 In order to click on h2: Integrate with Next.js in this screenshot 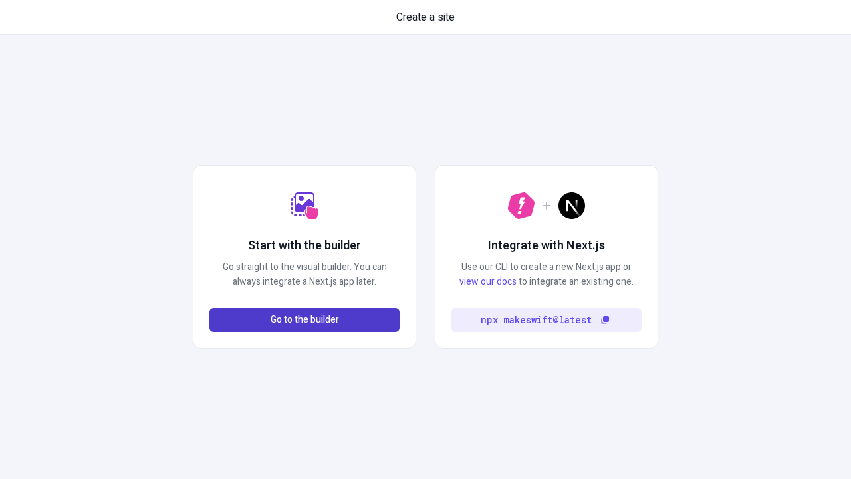, I will do `click(547, 246)`.